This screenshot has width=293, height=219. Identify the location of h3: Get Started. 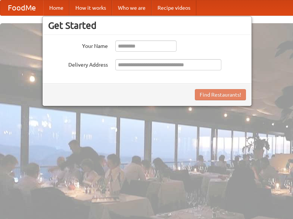
(147, 25).